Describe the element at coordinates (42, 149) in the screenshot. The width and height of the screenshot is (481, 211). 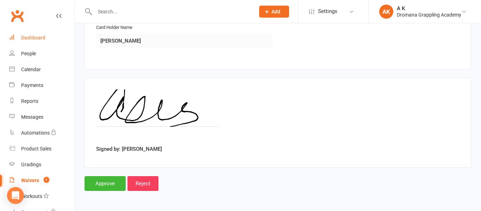
I see `a: Product Sales` at that location.